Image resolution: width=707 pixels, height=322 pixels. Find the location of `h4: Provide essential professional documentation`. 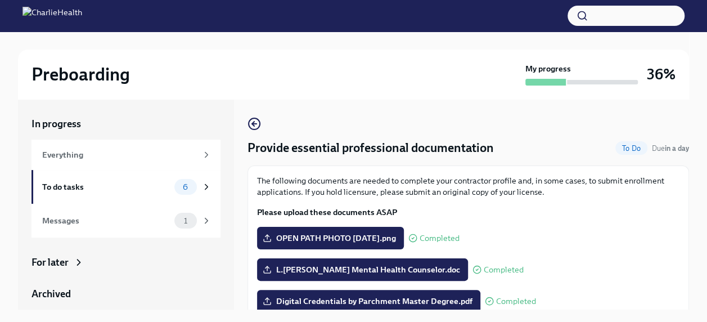

h4: Provide essential professional documentation is located at coordinates (371, 148).